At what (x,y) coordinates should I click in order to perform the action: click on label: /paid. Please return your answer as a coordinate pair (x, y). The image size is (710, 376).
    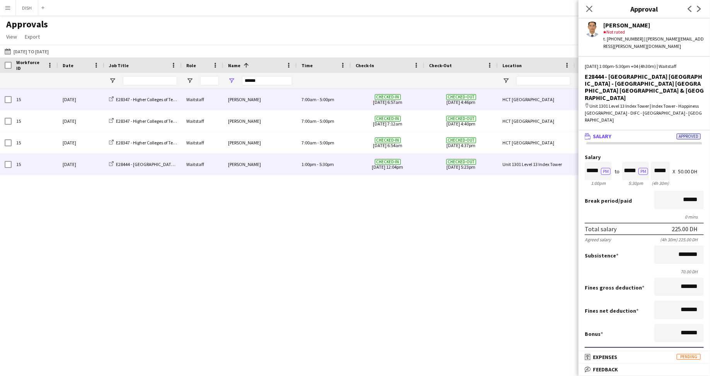
    Looking at the image, I should click on (608, 201).